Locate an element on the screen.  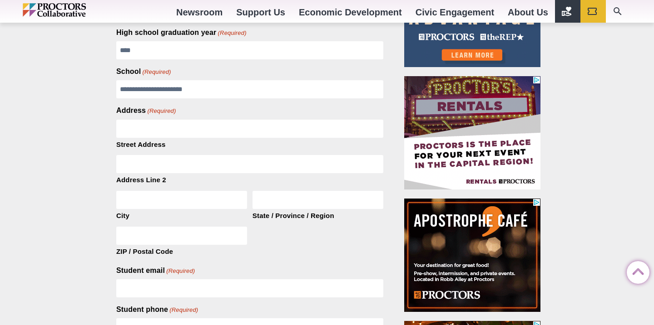
label: State / Province / Region is located at coordinates (318, 215).